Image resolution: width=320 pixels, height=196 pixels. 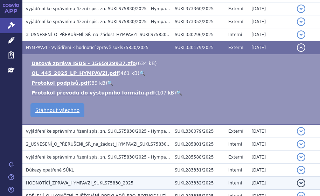 What do you see at coordinates (84, 63) in the screenshot?
I see `a: Datová zpráva ISDS - 1565929937.zfo` at bounding box center [84, 63].